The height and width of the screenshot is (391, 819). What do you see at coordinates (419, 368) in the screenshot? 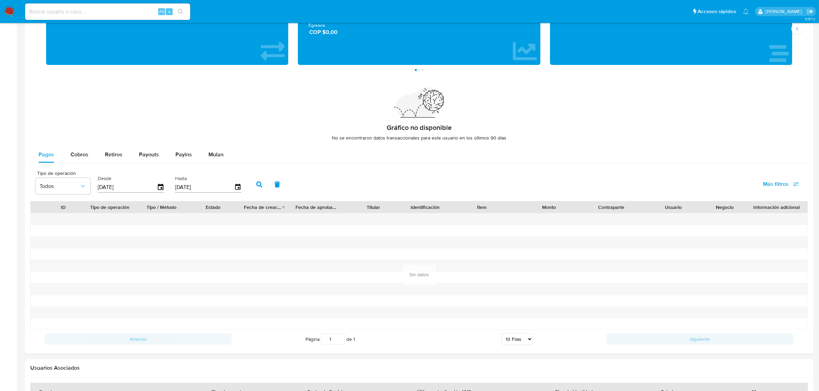
I see `h2: Usuarios Asociados` at bounding box center [419, 368].